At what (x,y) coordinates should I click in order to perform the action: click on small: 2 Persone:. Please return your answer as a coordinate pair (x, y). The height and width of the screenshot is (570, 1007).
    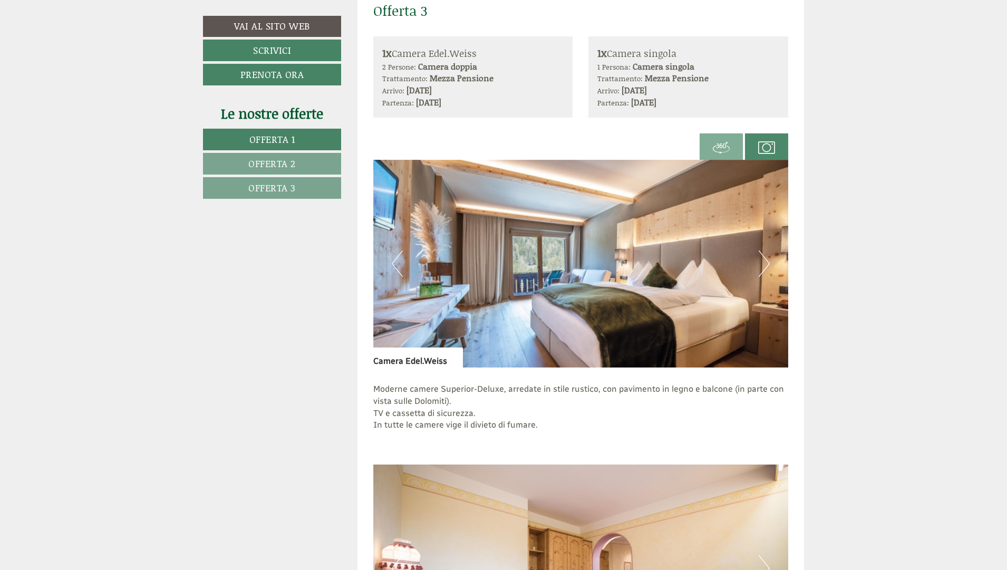
    Looking at the image, I should click on (399, 66).